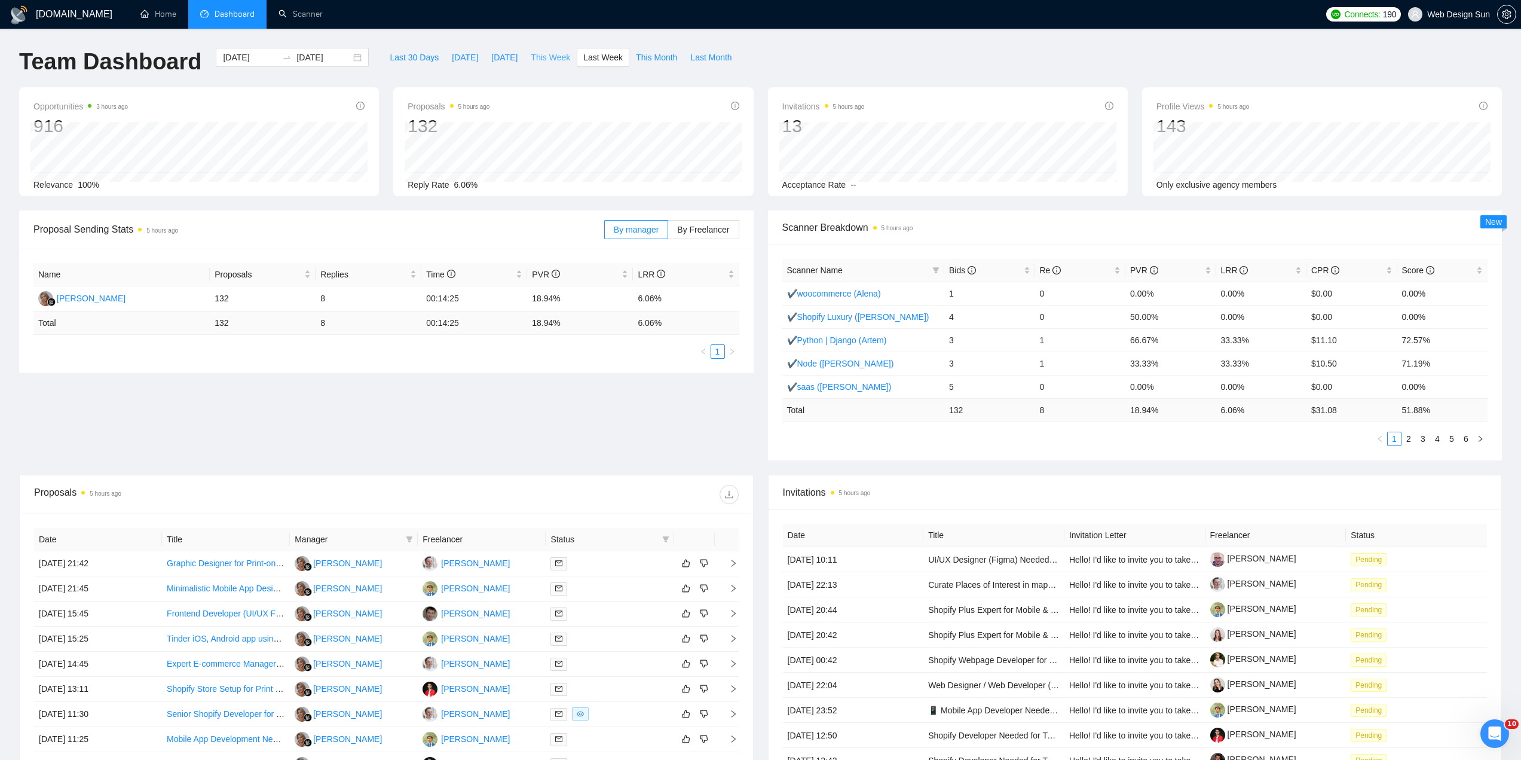  Describe the element at coordinates (368, 274) in the screenshot. I see `th: Replies` at that location.